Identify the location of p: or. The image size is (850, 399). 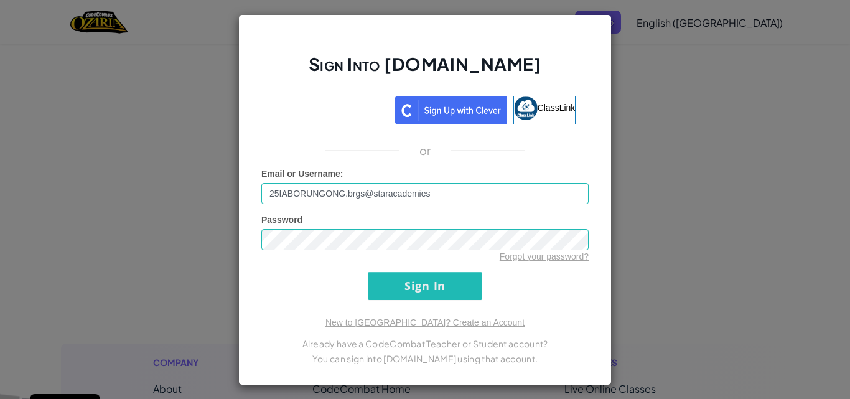
(425, 151).